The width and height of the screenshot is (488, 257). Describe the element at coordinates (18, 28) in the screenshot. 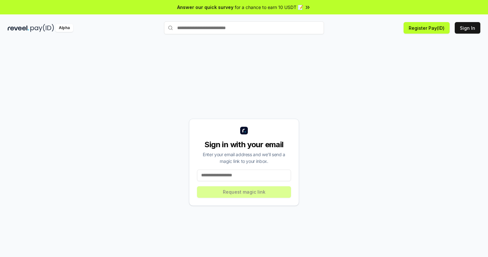

I see `img: reveel_dark` at that location.